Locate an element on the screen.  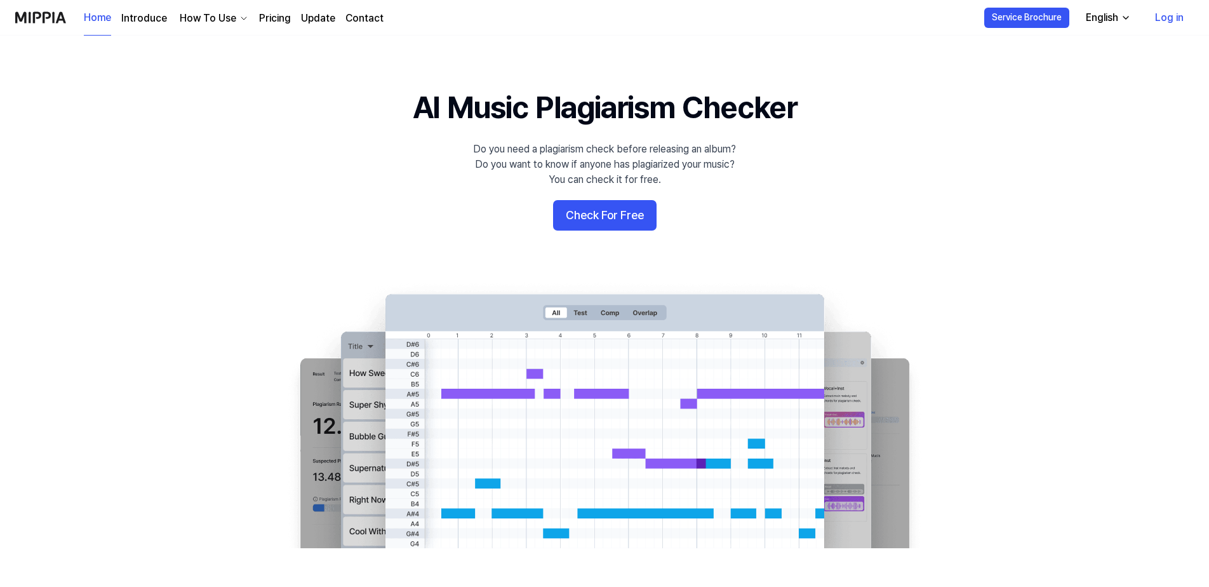
a: Contact is located at coordinates (365, 18).